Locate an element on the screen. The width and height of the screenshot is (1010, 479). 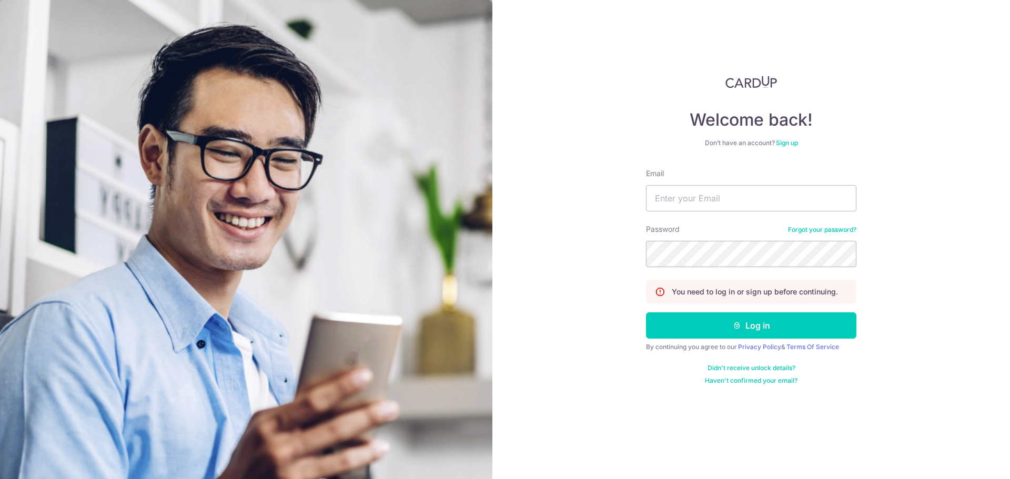
div: Don’t have an account? is located at coordinates (751, 143).